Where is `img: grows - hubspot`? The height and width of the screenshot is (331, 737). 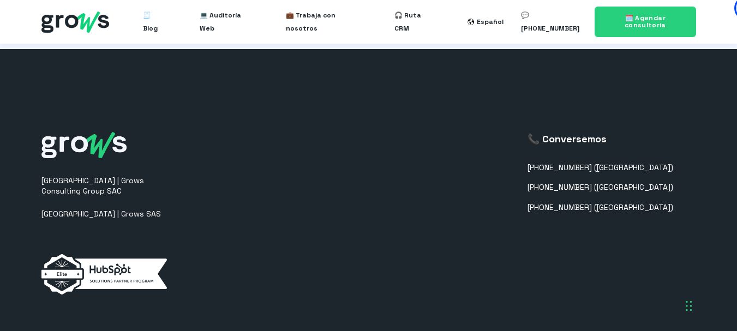
img: grows - hubspot is located at coordinates (75, 22).